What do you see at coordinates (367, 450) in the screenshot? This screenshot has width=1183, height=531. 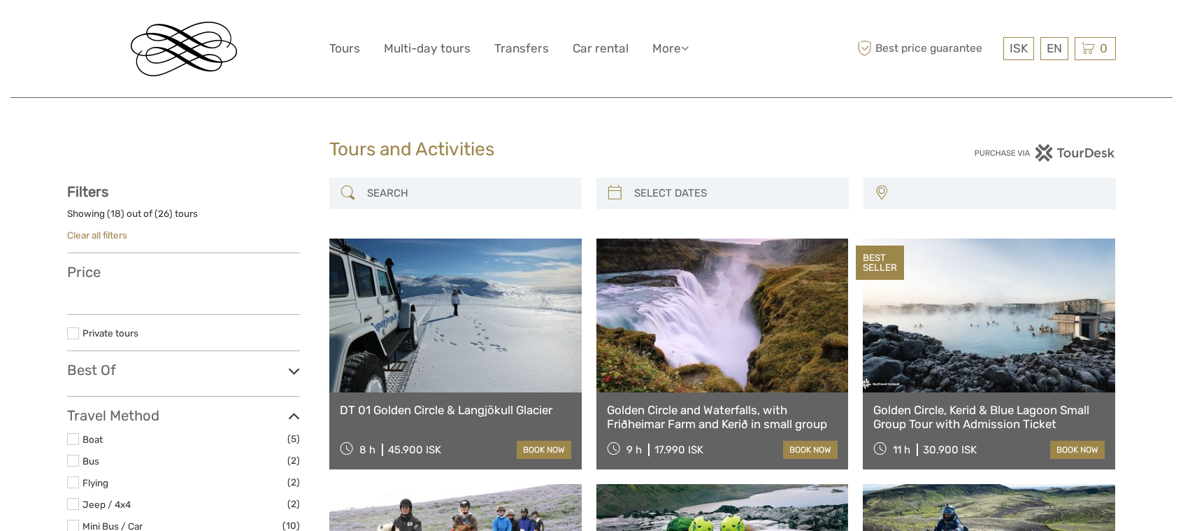 I see `span: 8 h` at bounding box center [367, 450].